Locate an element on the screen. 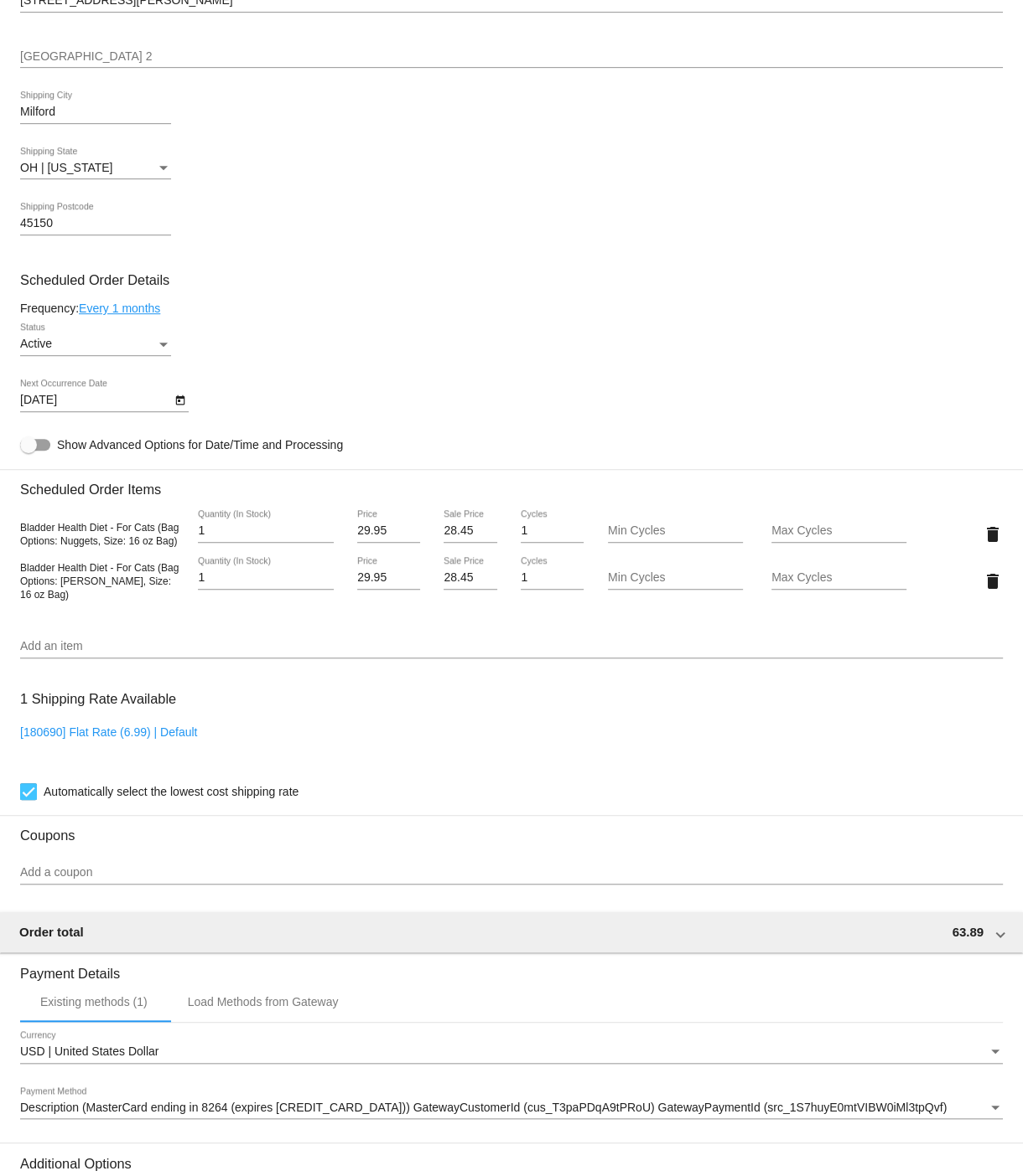  span: USD | United States Dollar is located at coordinates (89, 1051).